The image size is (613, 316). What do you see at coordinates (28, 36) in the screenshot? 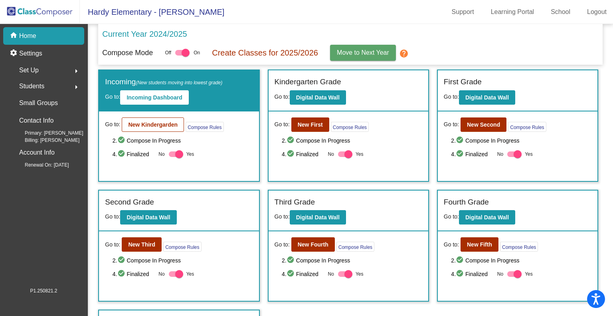
I see `p: Home` at bounding box center [28, 36].